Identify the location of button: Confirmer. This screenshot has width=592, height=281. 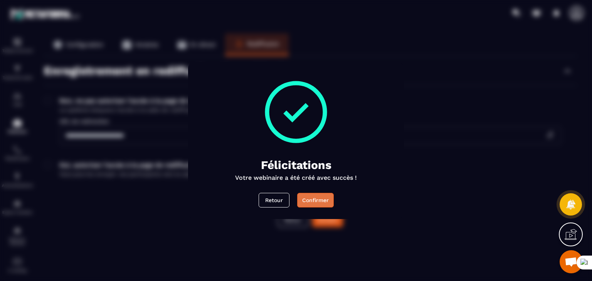
(315, 200).